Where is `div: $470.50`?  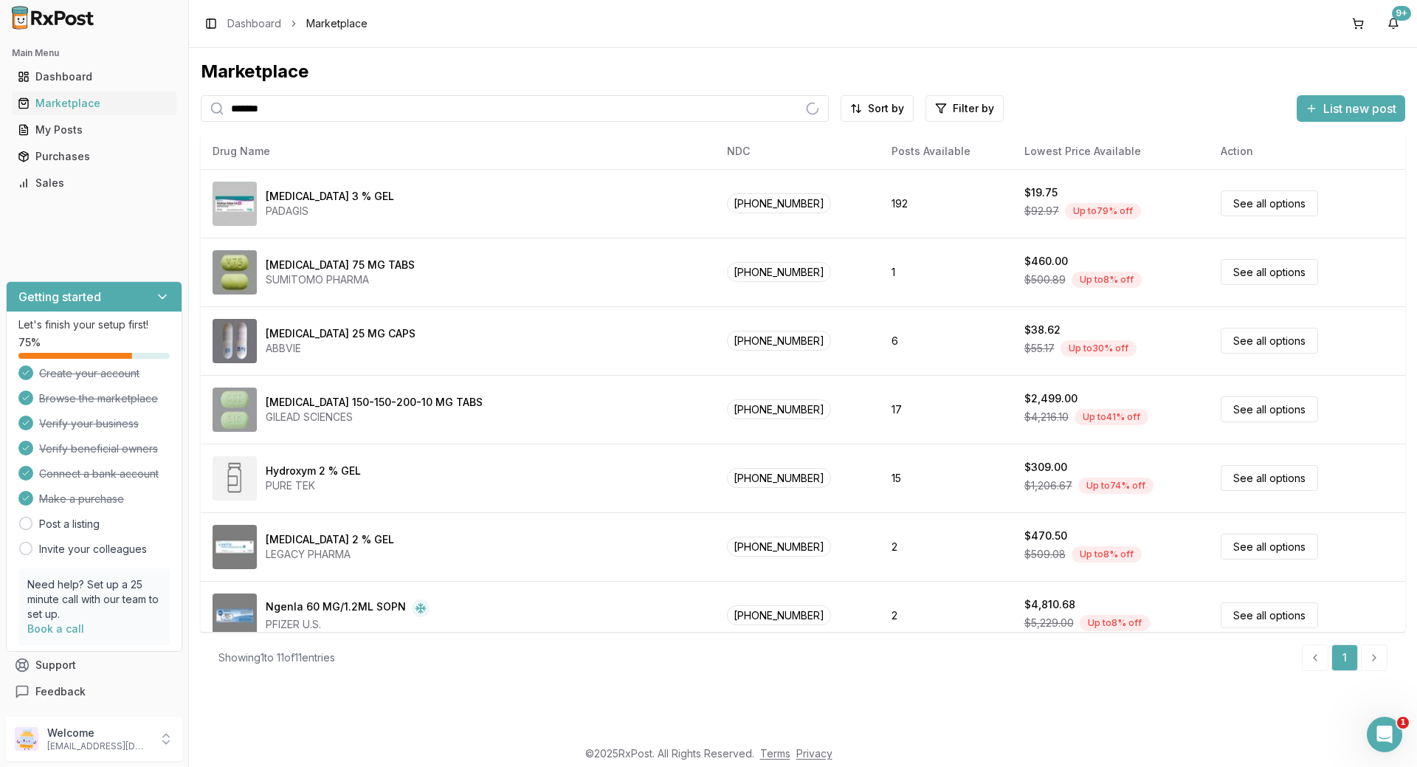 div: $470.50 is located at coordinates (1046, 536).